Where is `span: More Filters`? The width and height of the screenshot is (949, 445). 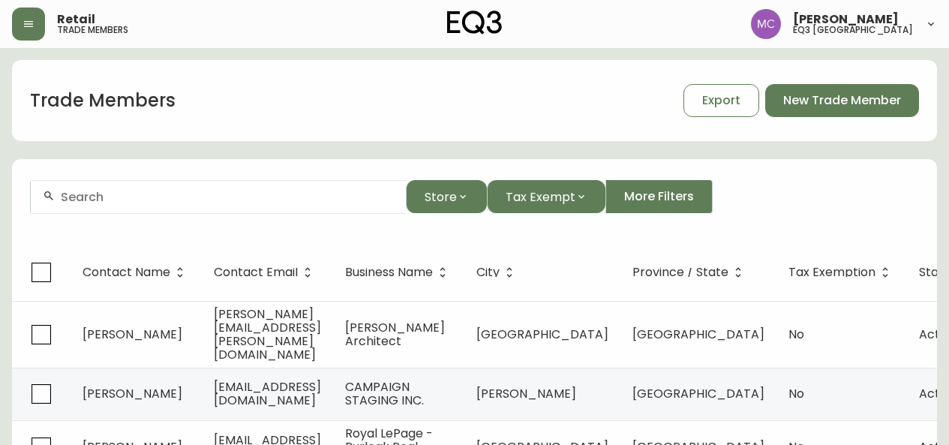
span: More Filters is located at coordinates (659, 197).